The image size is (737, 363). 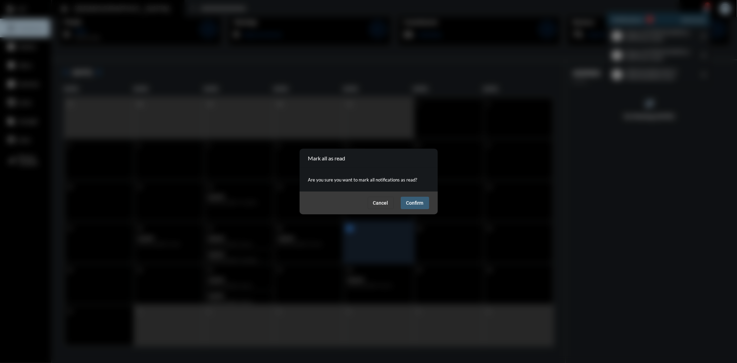 What do you see at coordinates (381, 203) in the screenshot?
I see `span: Cancel` at bounding box center [381, 203].